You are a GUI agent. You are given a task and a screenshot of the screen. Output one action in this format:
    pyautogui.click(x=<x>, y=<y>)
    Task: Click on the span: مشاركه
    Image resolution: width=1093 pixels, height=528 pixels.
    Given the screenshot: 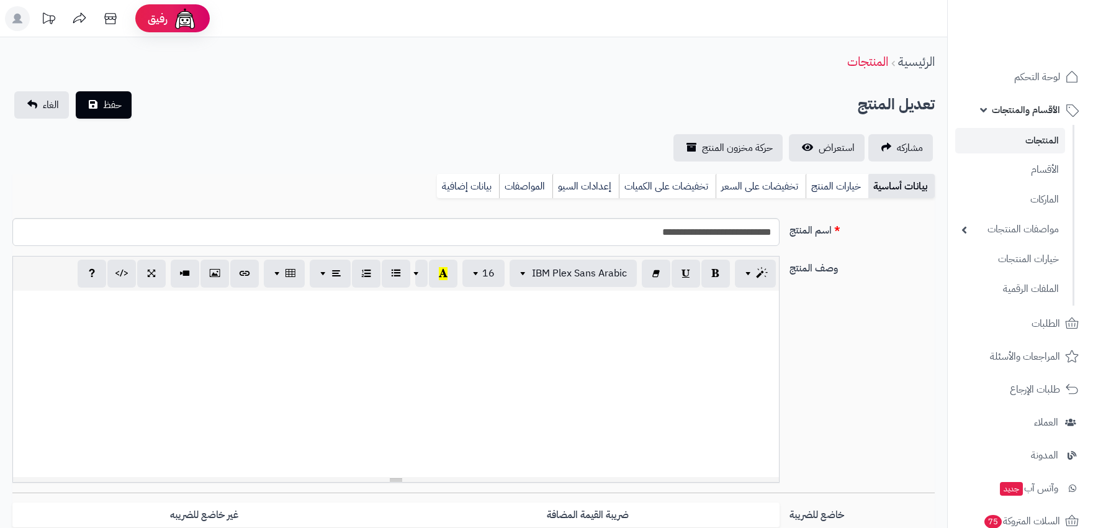 What is the action you would take?
    pyautogui.click(x=910, y=148)
    